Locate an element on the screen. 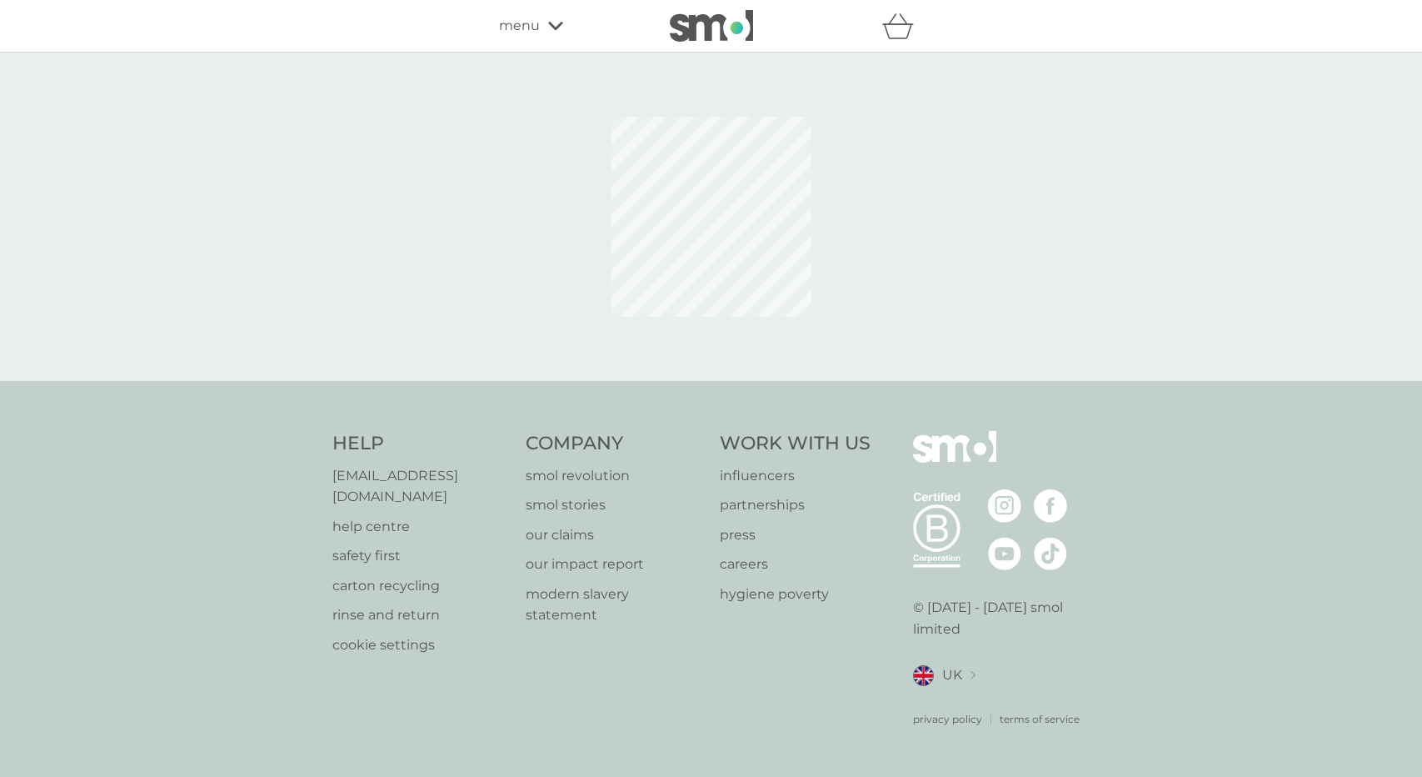  a: rinse and return is located at coordinates (421, 615).